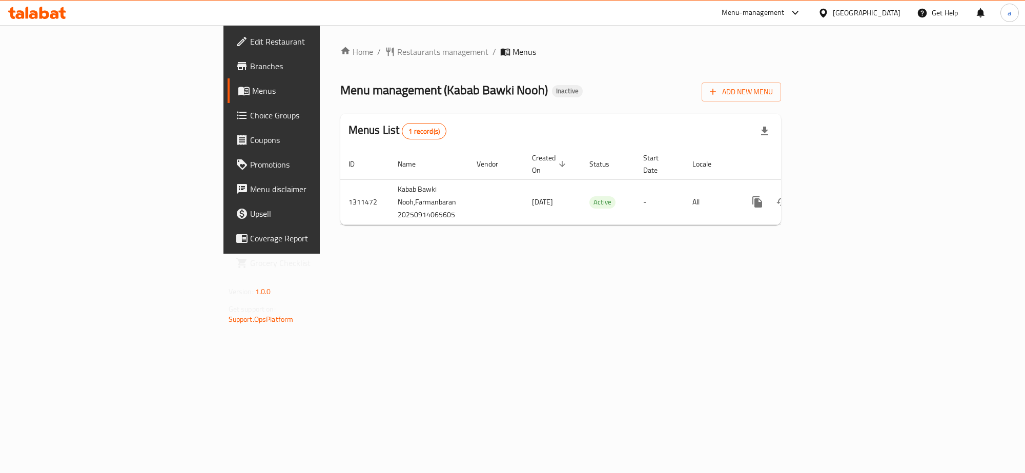 Image resolution: width=1025 pixels, height=473 pixels. What do you see at coordinates (261, 319) in the screenshot?
I see `a: Support.OpsPlatform` at bounding box center [261, 319].